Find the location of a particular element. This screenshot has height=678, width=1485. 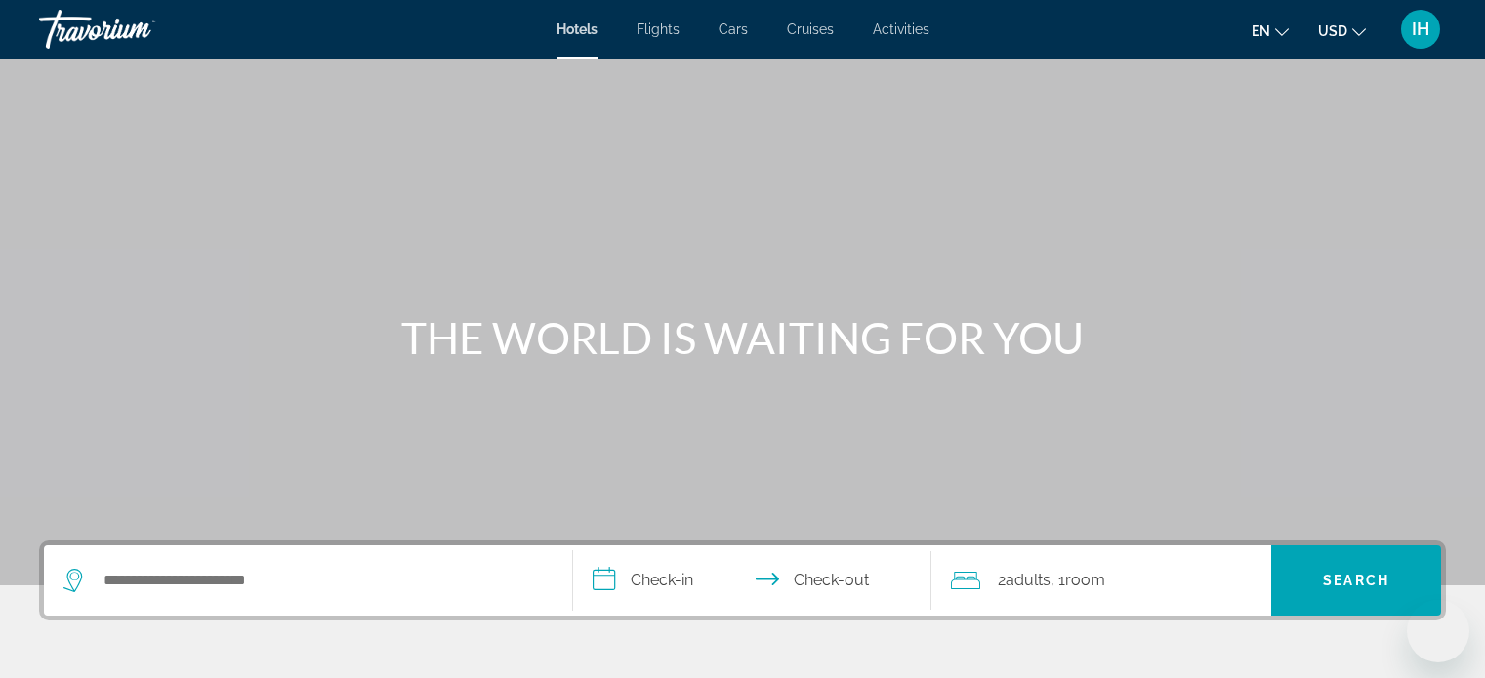

a: Activities is located at coordinates (901, 29).